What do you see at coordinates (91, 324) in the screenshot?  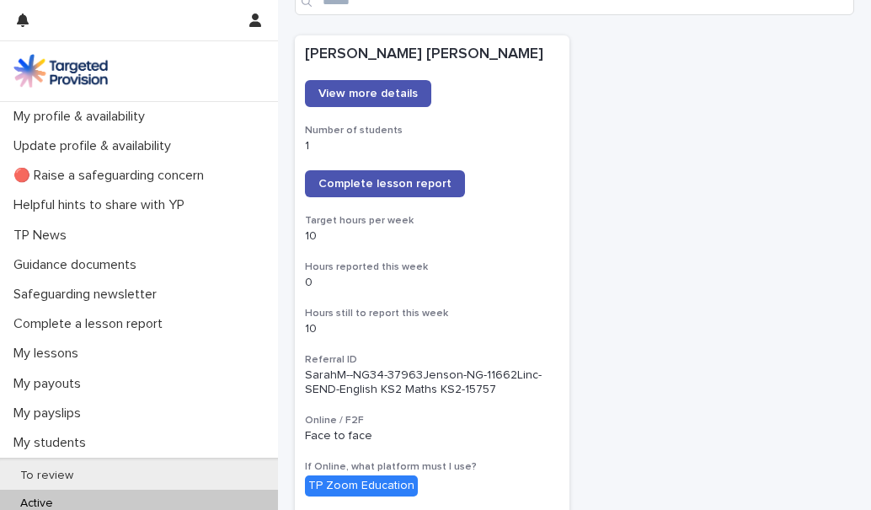 I see `p: Complete a lesson report` at bounding box center [91, 324].